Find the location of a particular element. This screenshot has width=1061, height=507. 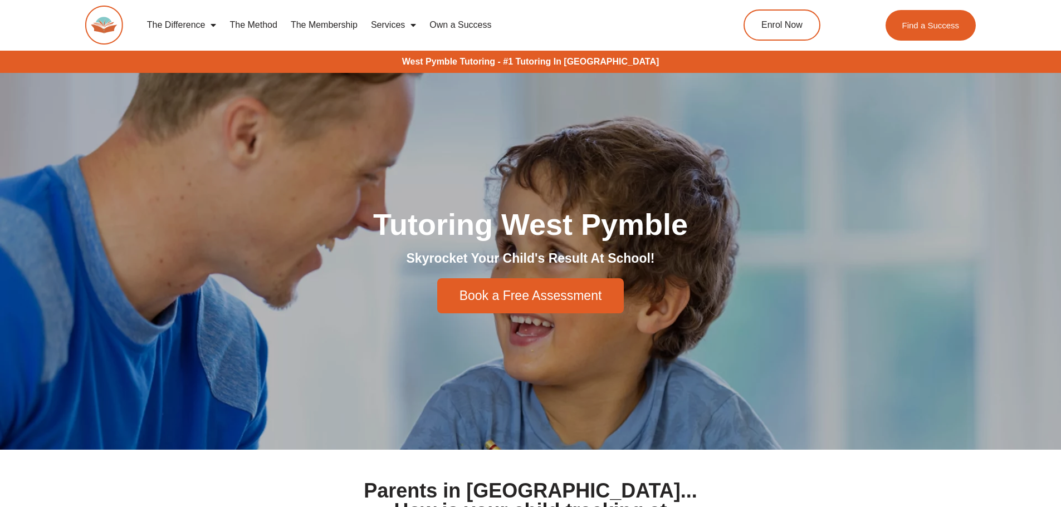

span: Book a Free Assessment is located at coordinates (531, 296).